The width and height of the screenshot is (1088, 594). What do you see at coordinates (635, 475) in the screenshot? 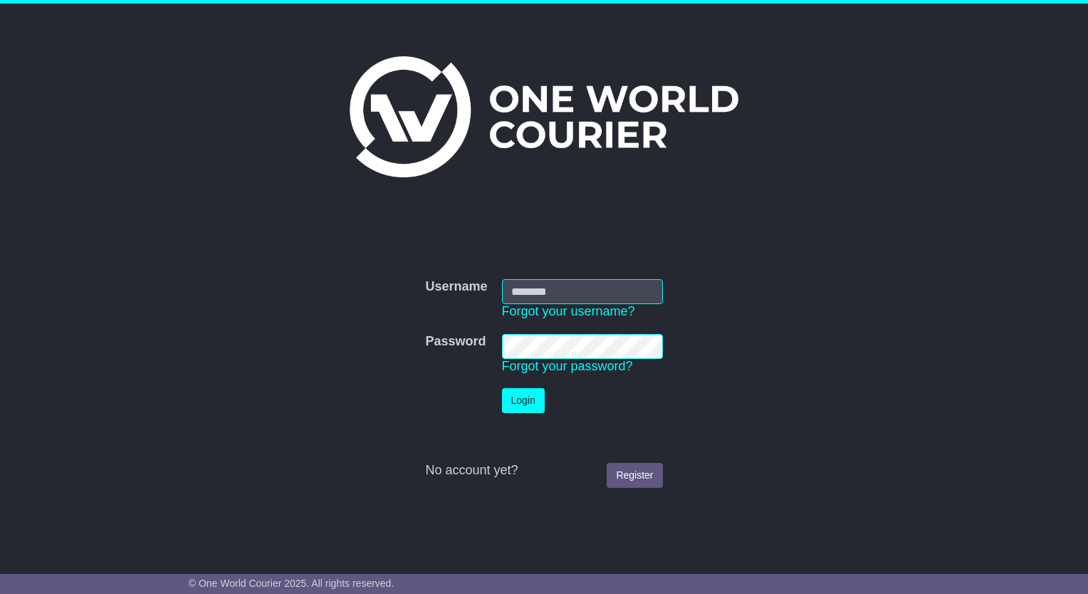
I see `a: Register` at bounding box center [635, 475].